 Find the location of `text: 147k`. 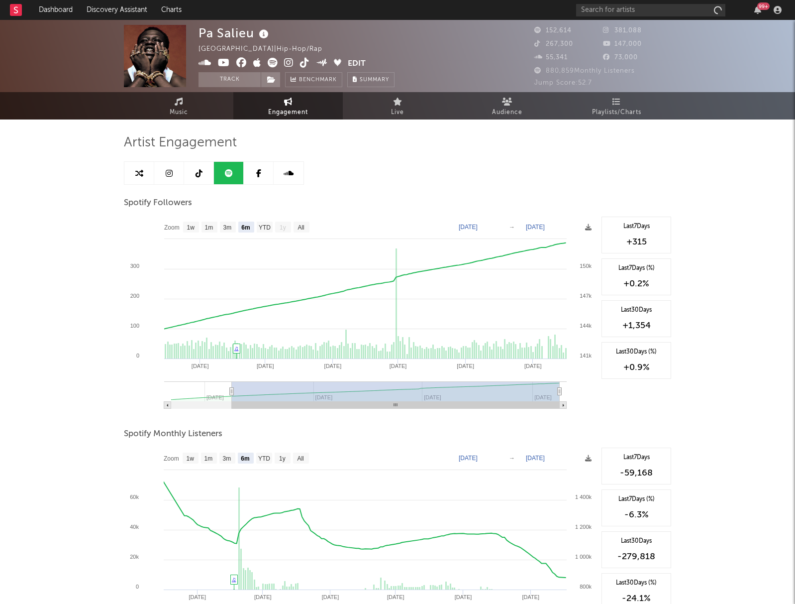

text: 147k is located at coordinates (586, 296).